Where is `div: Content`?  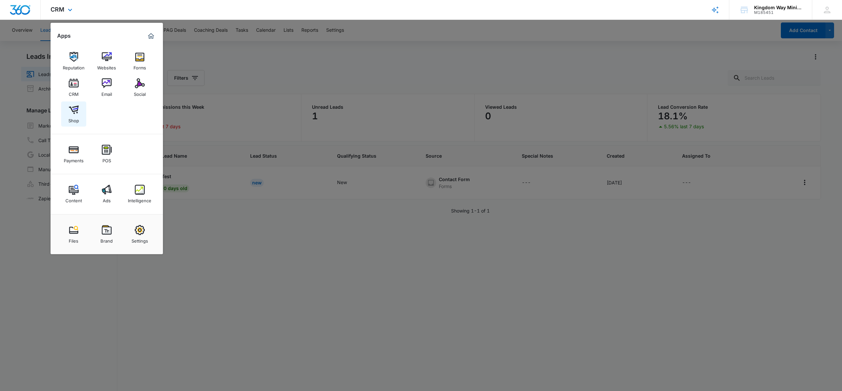 div: Content is located at coordinates (74, 199).